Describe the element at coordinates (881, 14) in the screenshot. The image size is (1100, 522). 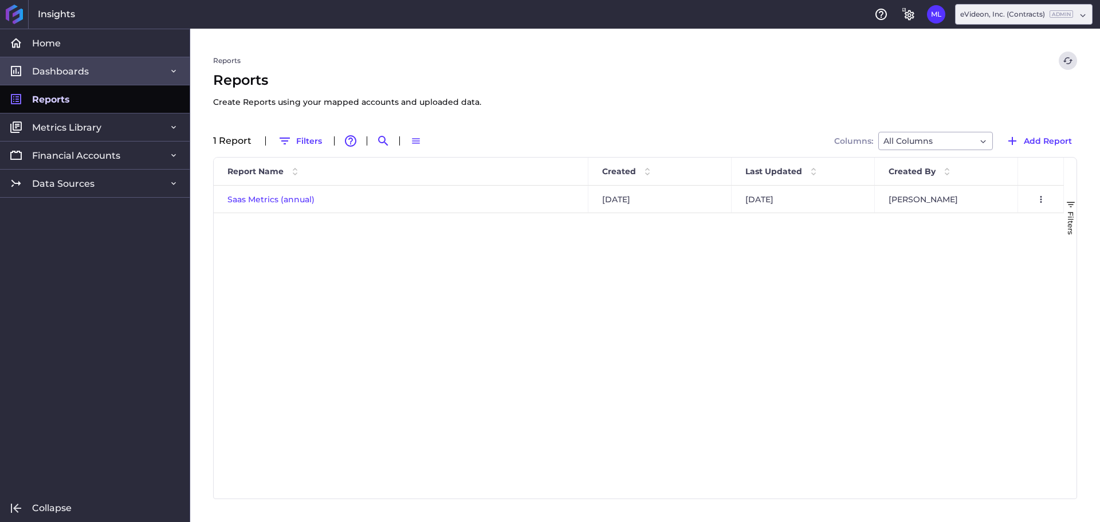
I see `button: Help` at that location.